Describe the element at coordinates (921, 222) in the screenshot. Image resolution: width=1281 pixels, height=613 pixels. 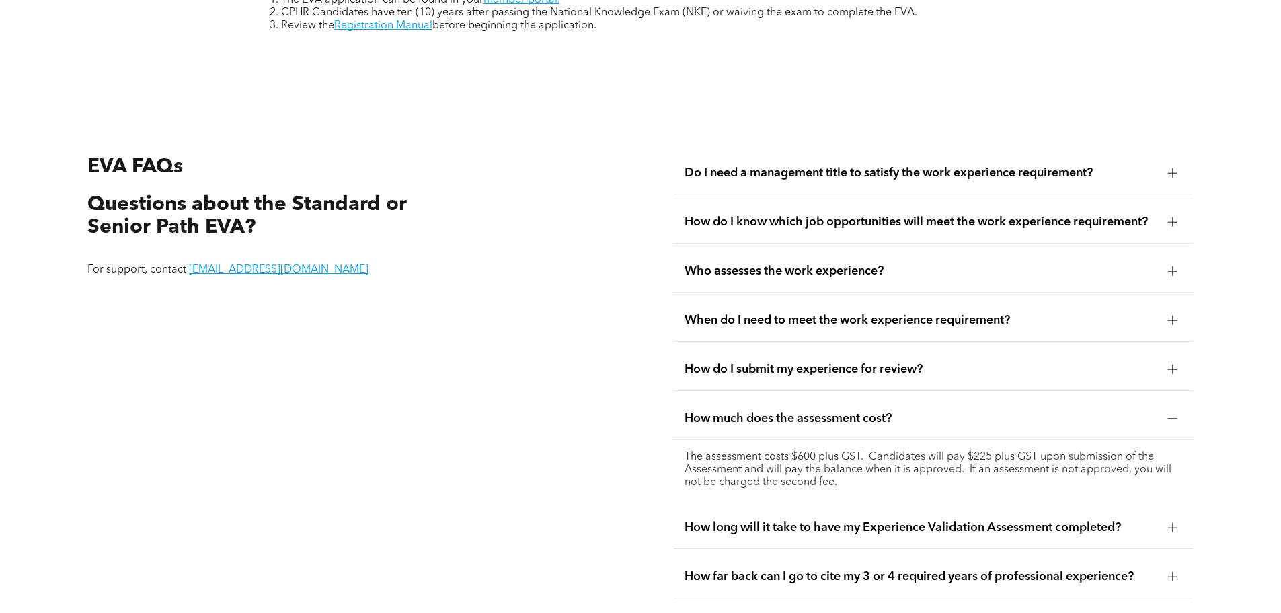
I see `span: How do I know which job opportunities will meet the work experience requirement?` at that location.